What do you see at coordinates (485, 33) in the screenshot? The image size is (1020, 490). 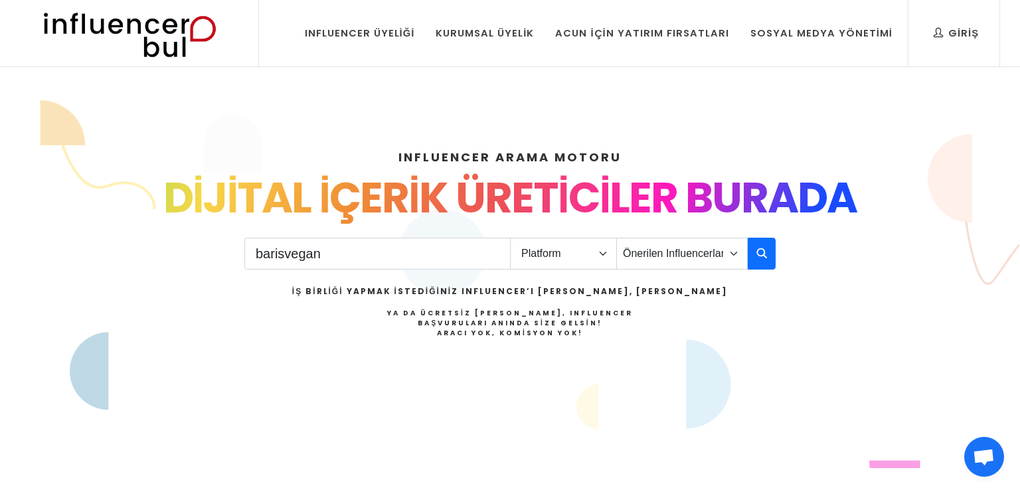 I see `div: Kurumsal Üyelik` at bounding box center [485, 33].